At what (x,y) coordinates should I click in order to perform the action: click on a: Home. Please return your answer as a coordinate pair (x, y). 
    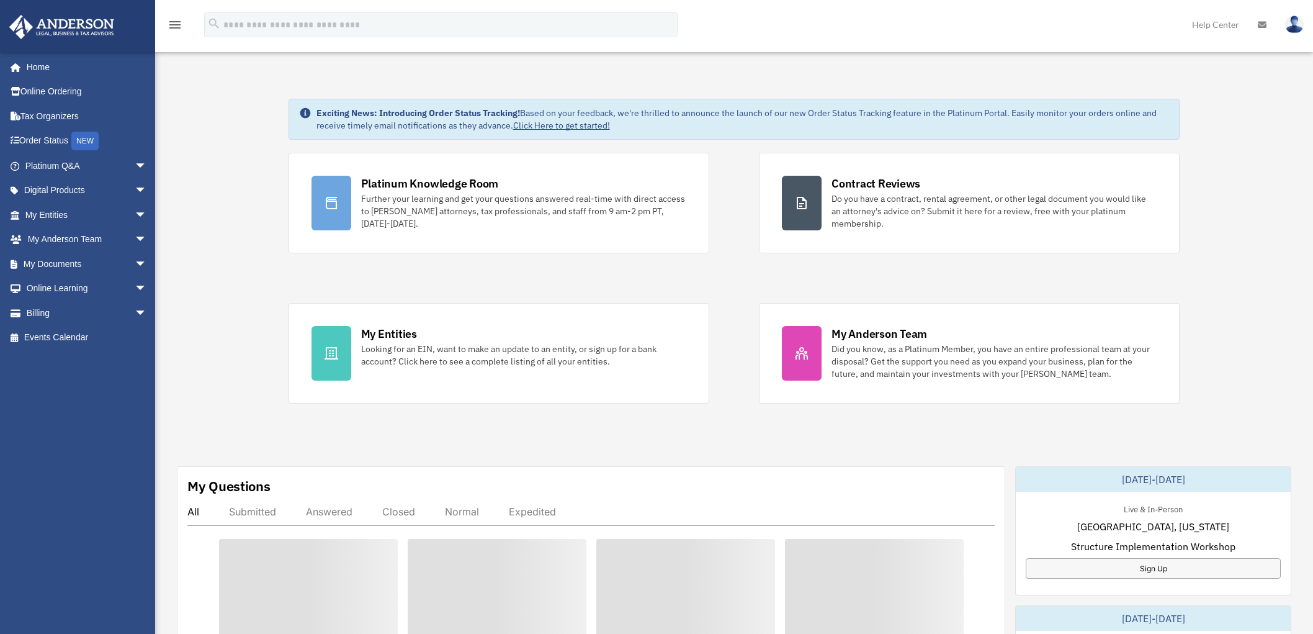
    Looking at the image, I should click on (84, 67).